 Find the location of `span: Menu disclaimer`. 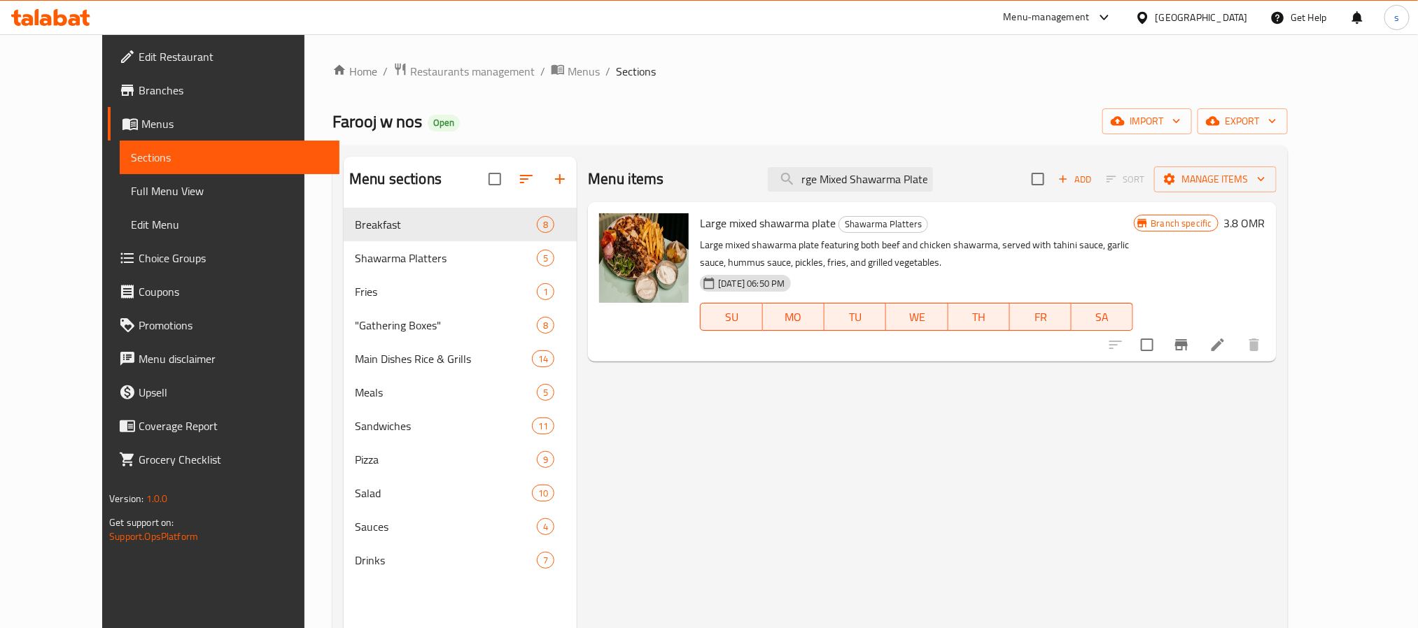

span: Menu disclaimer is located at coordinates (233, 359).